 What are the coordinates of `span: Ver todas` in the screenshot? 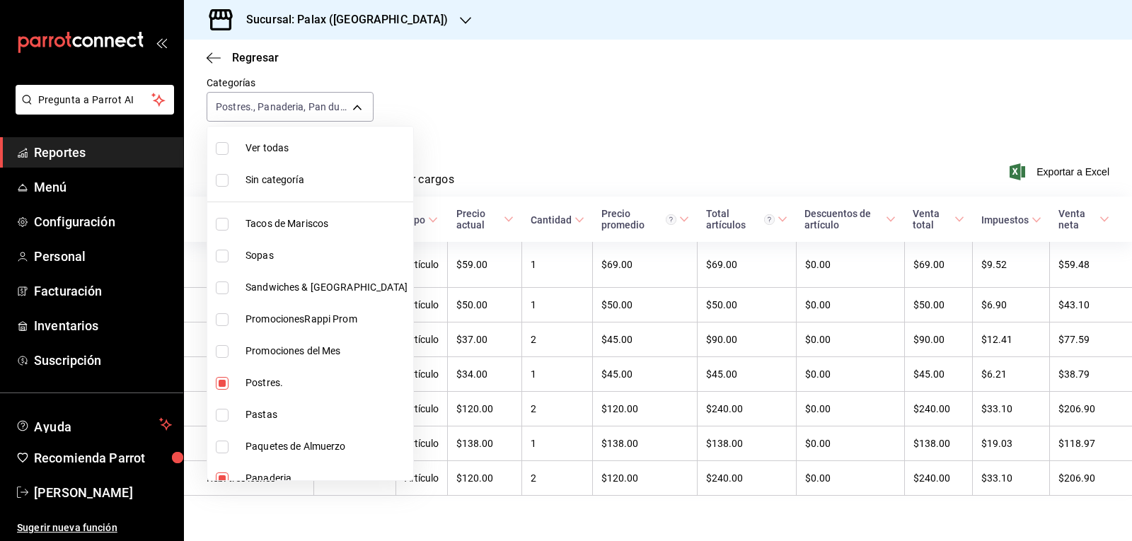 It's located at (326, 148).